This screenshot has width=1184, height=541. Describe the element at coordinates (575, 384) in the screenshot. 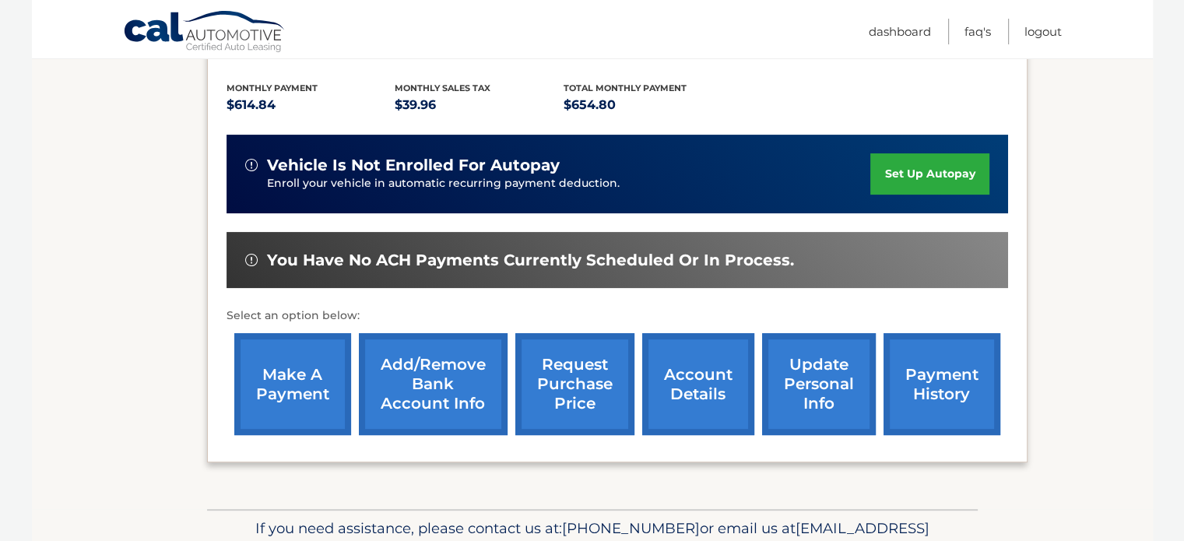

I see `a: request purchase price` at that location.